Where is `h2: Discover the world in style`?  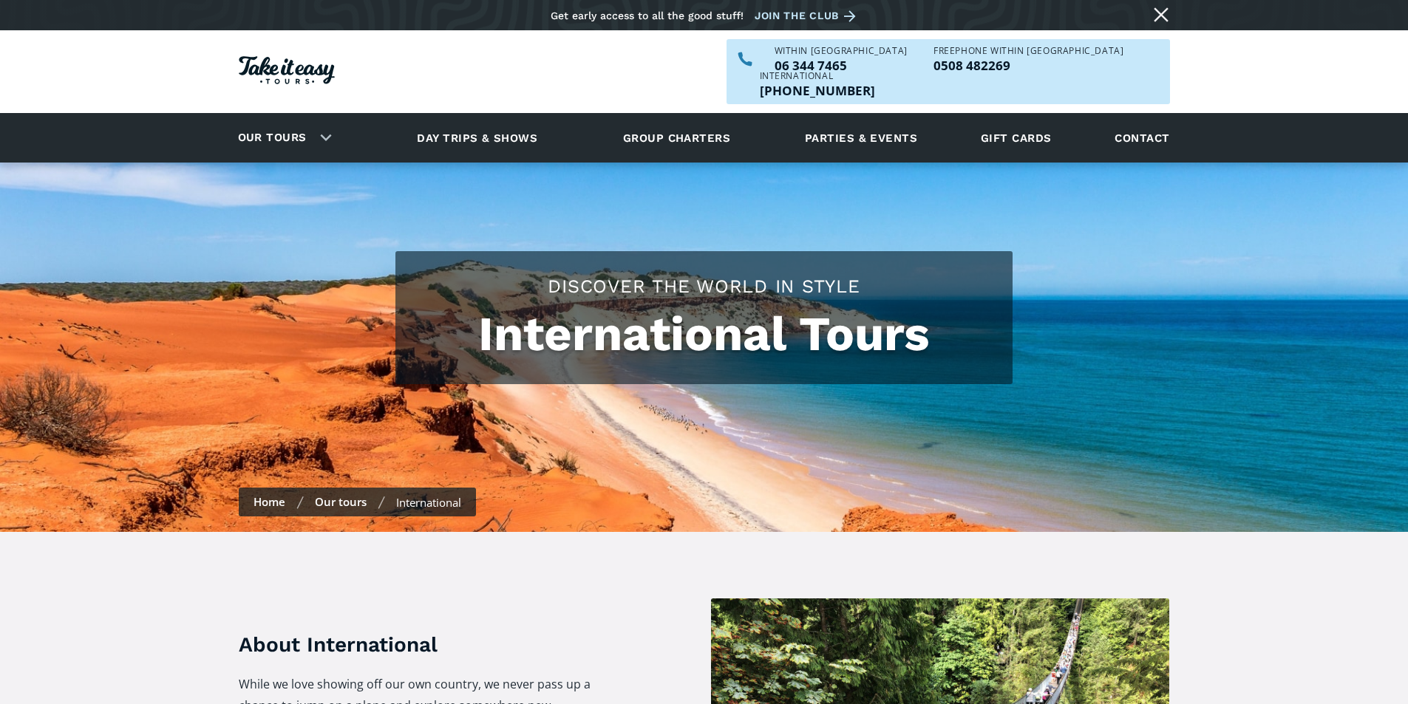
h2: Discover the world in style is located at coordinates (704, 286).